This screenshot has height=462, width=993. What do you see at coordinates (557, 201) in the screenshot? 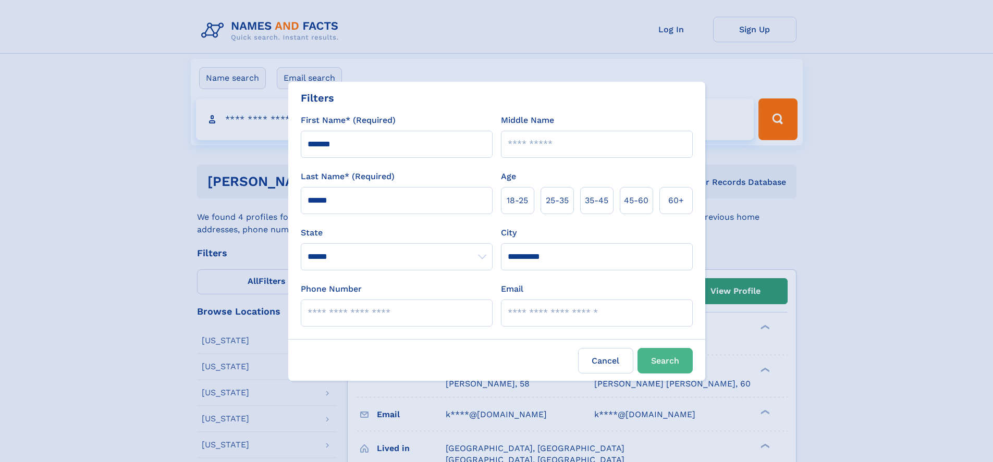
I see `span: 25‑35` at bounding box center [557, 201].